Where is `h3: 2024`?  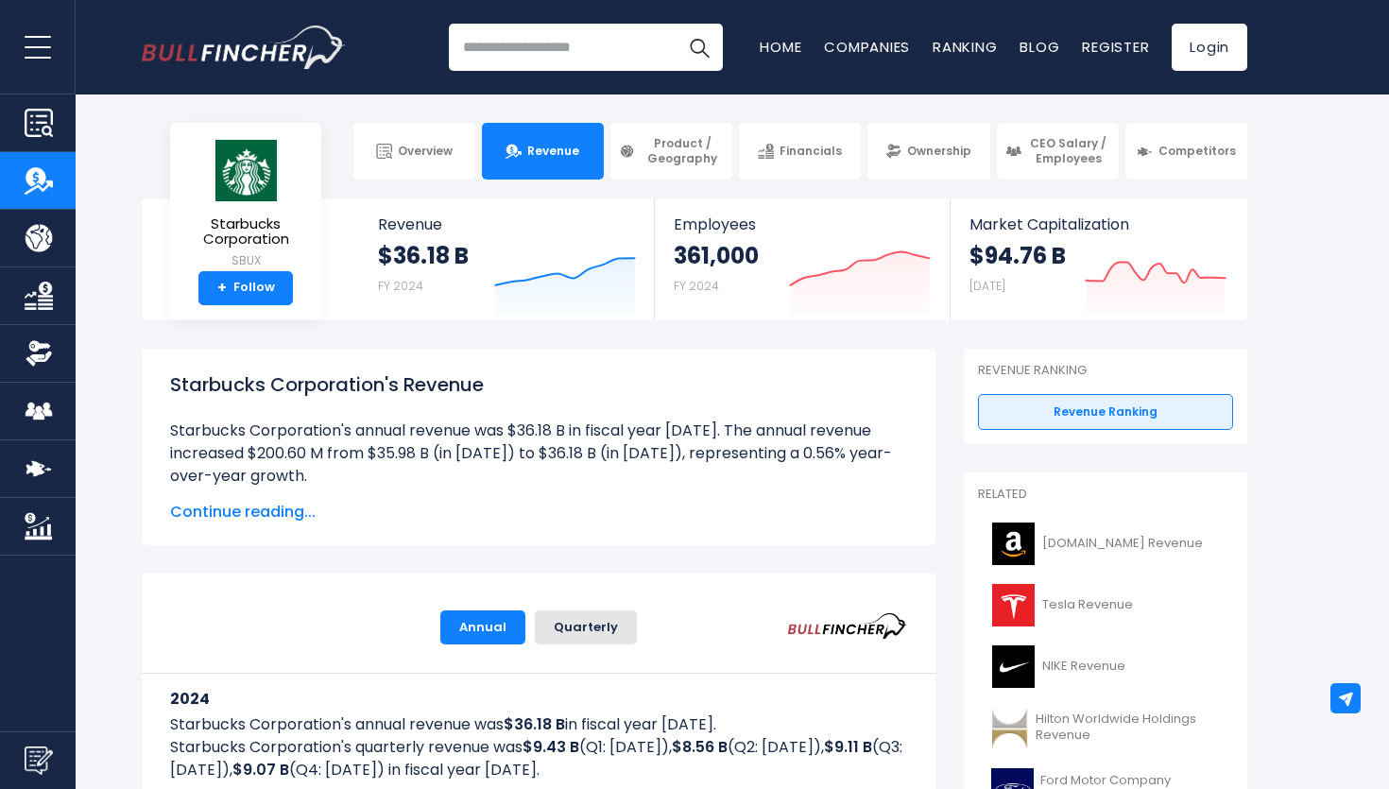 h3: 2024 is located at coordinates (538, 698).